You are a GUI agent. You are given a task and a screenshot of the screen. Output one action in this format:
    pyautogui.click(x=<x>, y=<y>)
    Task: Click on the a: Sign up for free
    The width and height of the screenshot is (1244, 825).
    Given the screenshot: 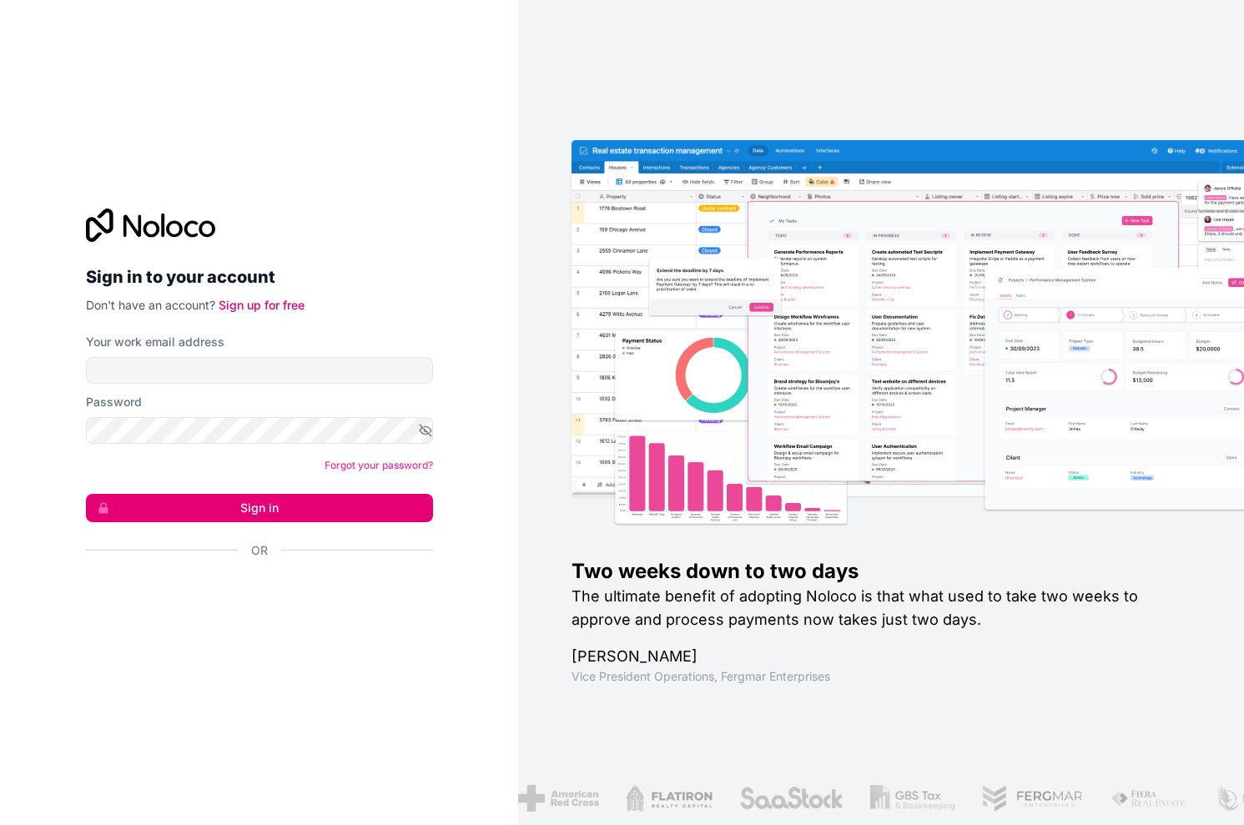 What is the action you would take?
    pyautogui.click(x=261, y=304)
    